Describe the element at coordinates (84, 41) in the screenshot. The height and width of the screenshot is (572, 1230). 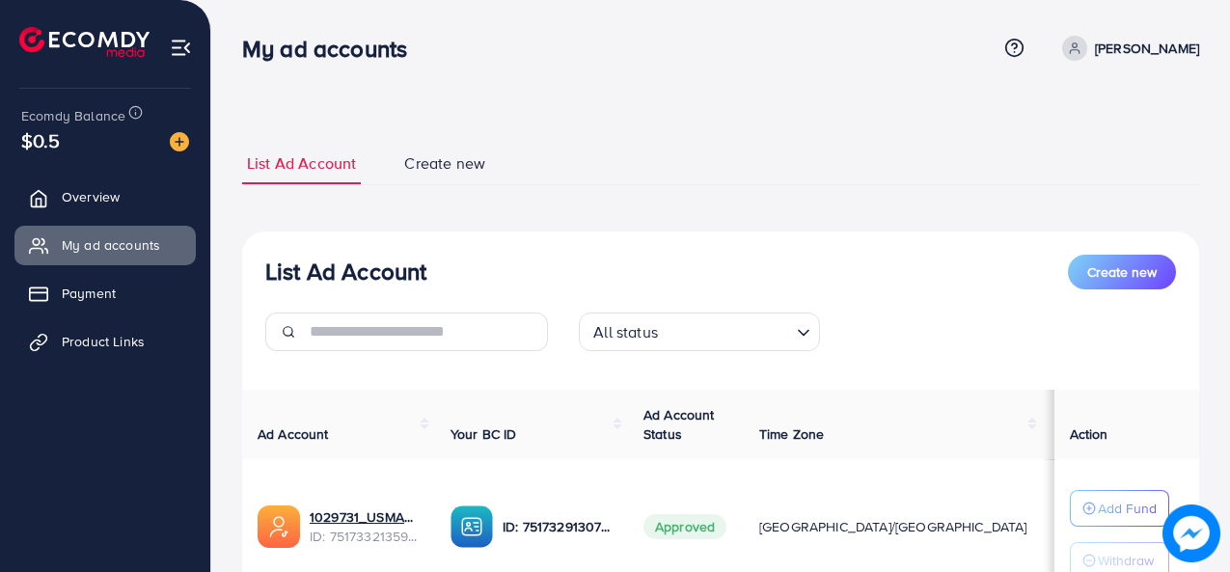
I see `a: logo` at that location.